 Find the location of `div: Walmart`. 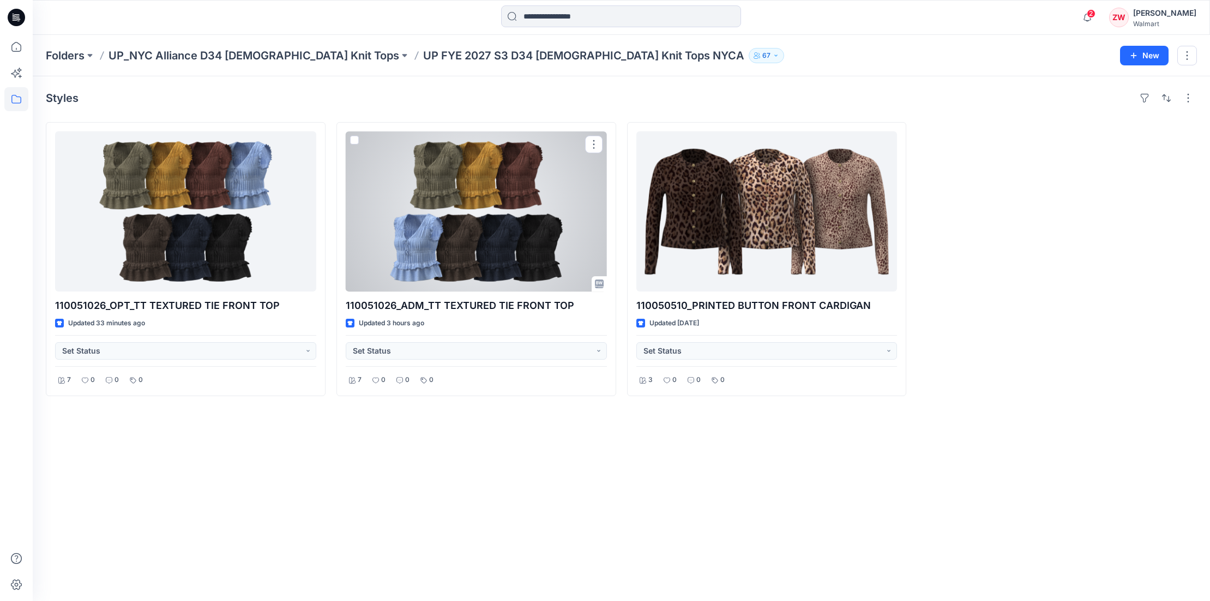

div: Walmart is located at coordinates (1164, 23).